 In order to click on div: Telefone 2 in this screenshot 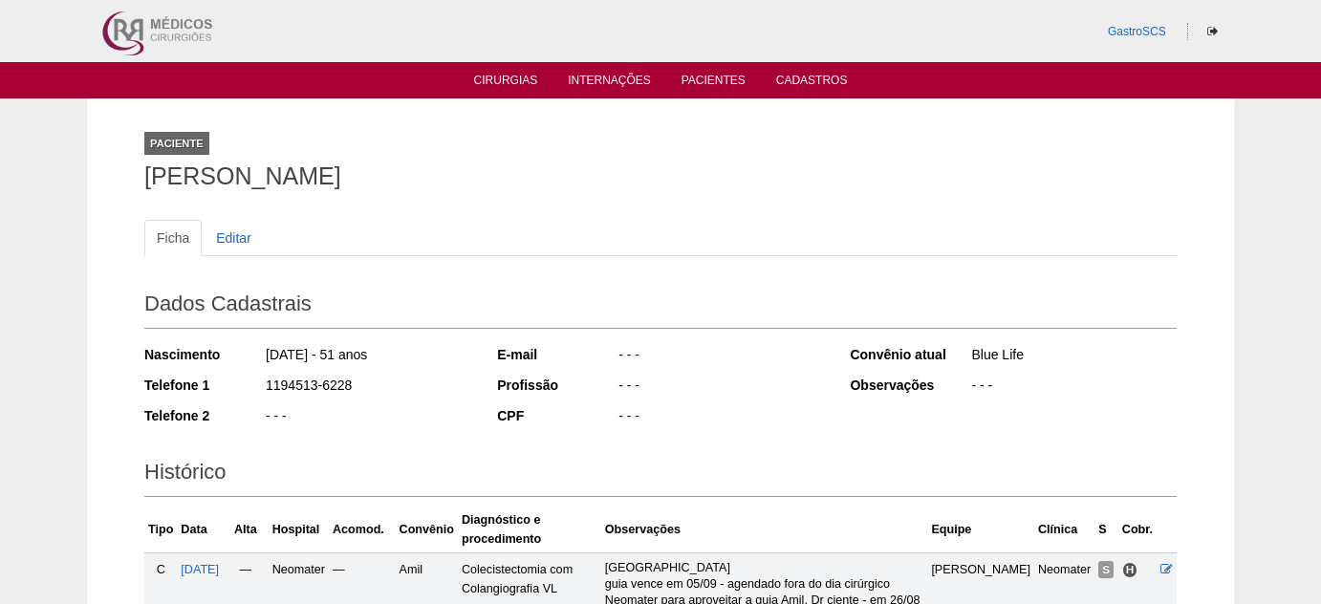, I will do `click(204, 416)`.